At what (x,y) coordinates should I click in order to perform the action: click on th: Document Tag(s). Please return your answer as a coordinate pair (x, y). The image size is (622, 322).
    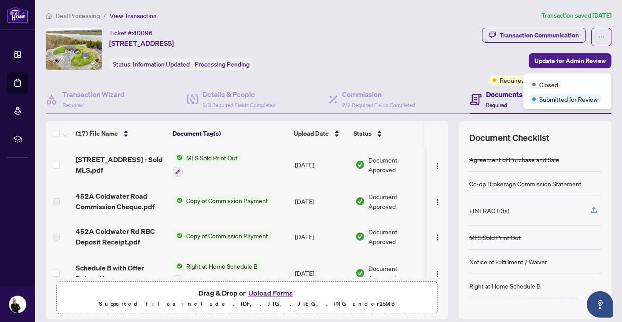
    Looking at the image, I should click on (229, 133).